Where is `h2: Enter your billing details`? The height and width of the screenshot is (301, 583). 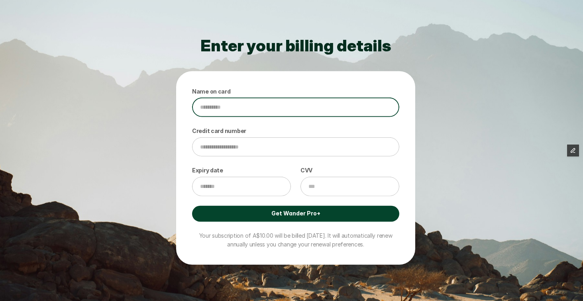 h2: Enter your billing details is located at coordinates (296, 46).